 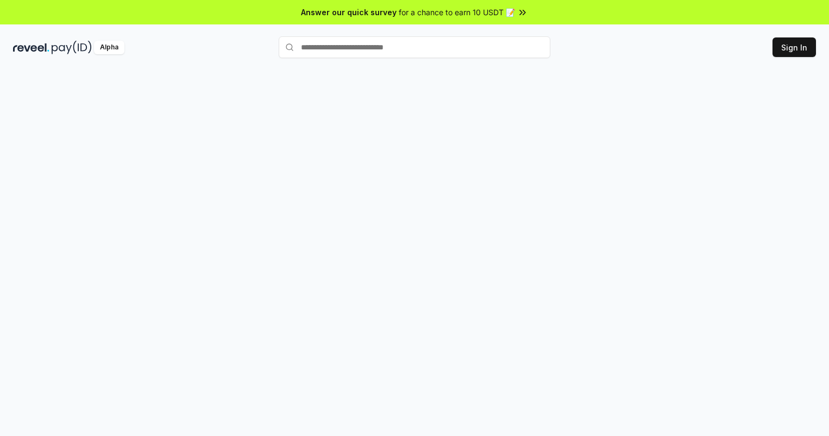 What do you see at coordinates (72, 47) in the screenshot?
I see `img: pay_id` at bounding box center [72, 47].